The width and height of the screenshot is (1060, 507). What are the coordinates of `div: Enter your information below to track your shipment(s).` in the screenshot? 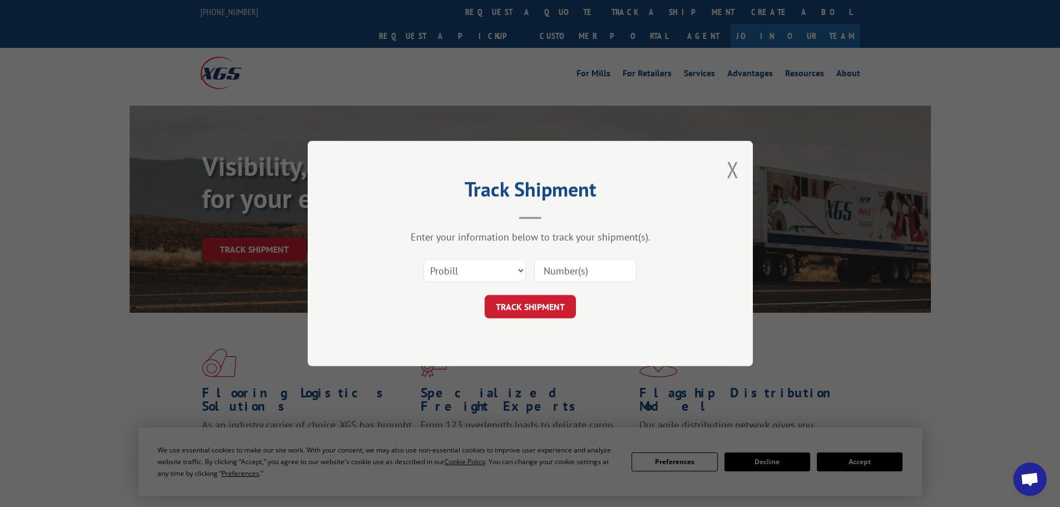 It's located at (530, 237).